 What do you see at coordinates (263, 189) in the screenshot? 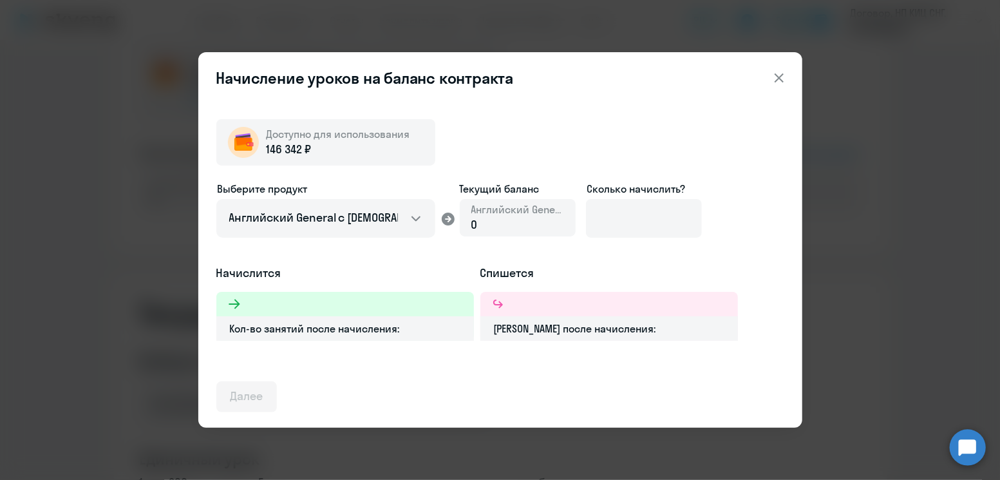
I see `span: Выберите продукт` at bounding box center [263, 189].